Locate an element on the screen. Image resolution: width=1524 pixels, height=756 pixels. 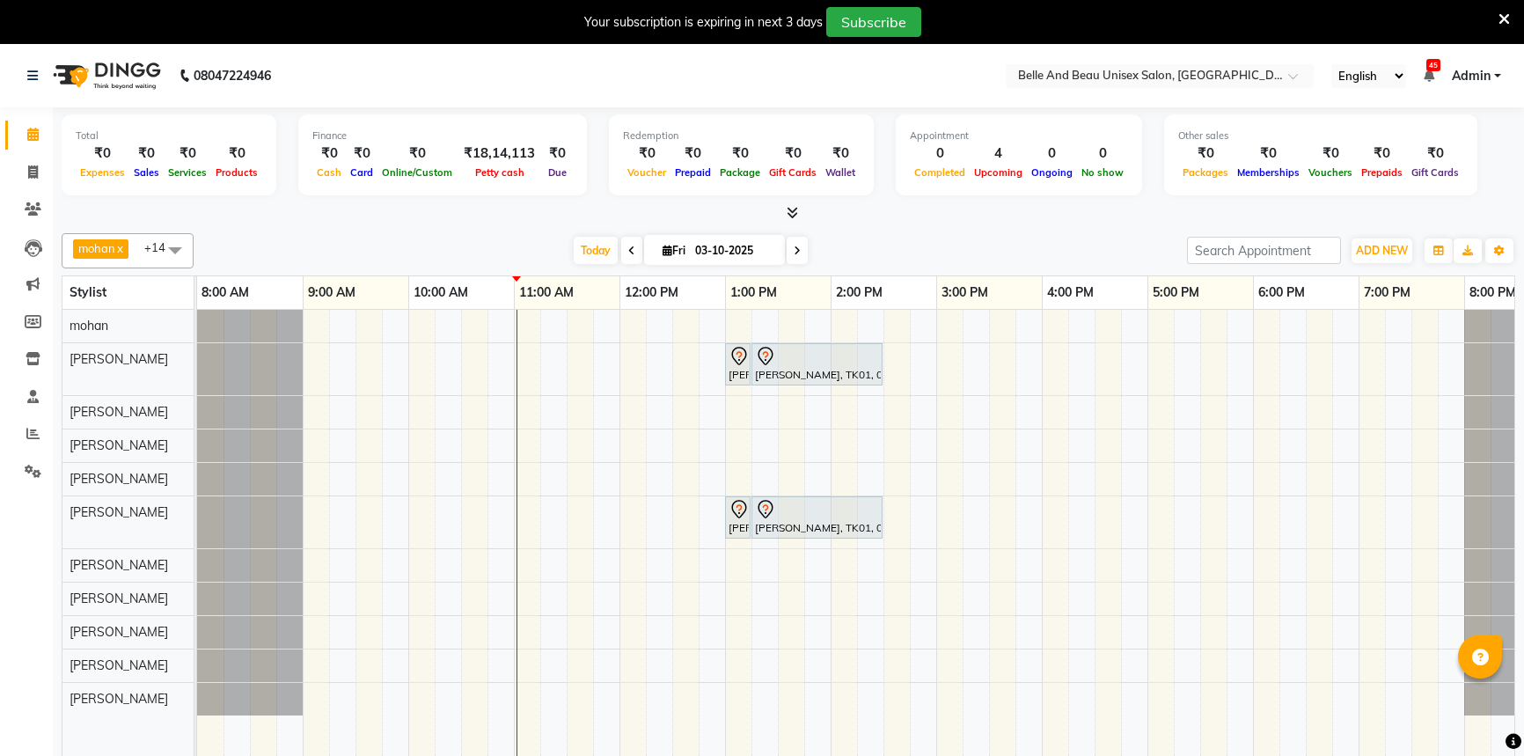
a: 8:00 PM is located at coordinates (1492, 292).